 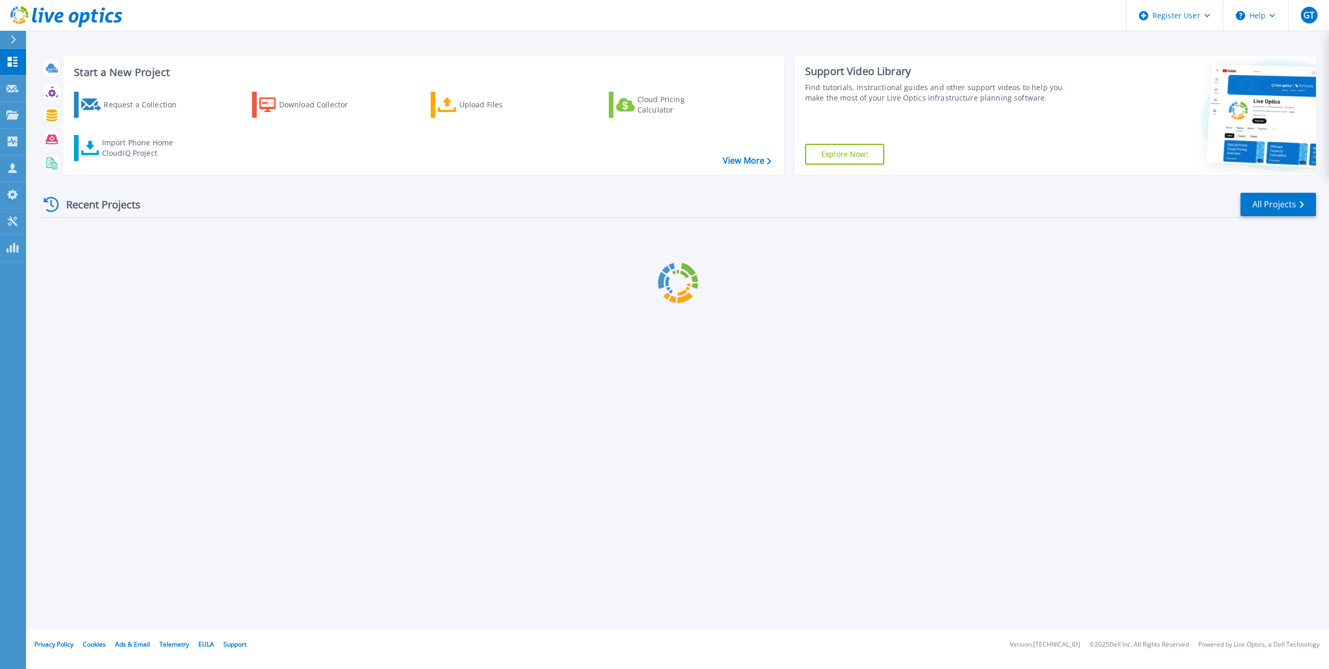 What do you see at coordinates (747, 160) in the screenshot?
I see `a: View More` at bounding box center [747, 160].